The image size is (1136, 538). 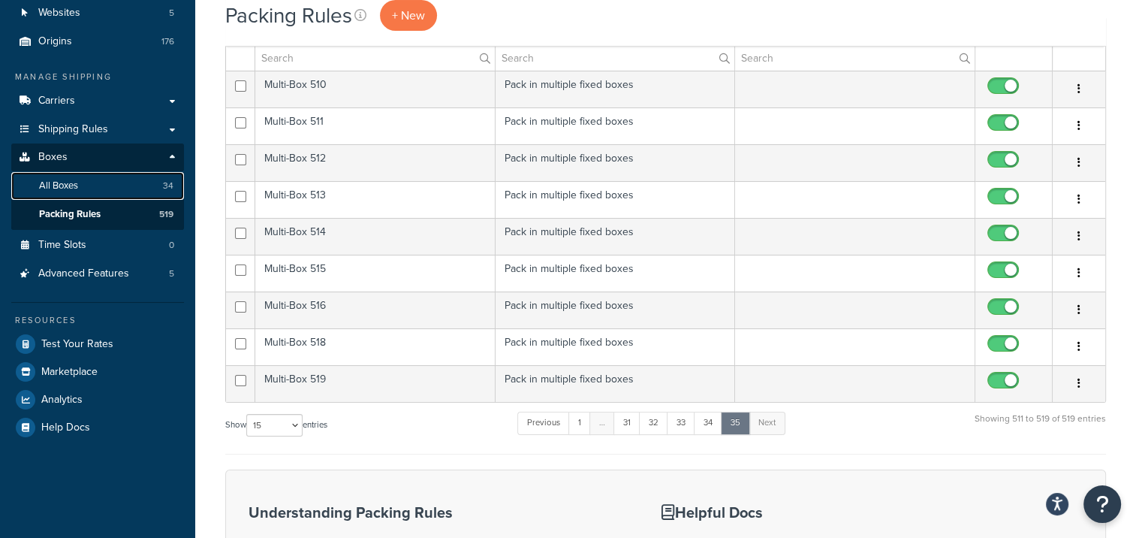 What do you see at coordinates (98, 245) in the screenshot?
I see `li: Time Slots` at bounding box center [98, 245].